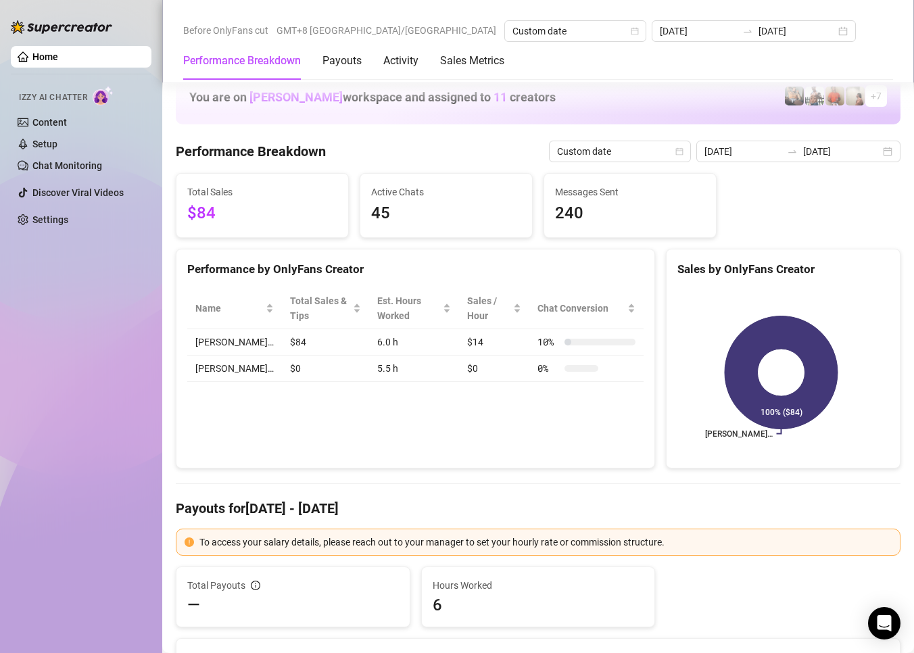  I want to click on div: Sales by OnlyFans Creator, so click(783, 269).